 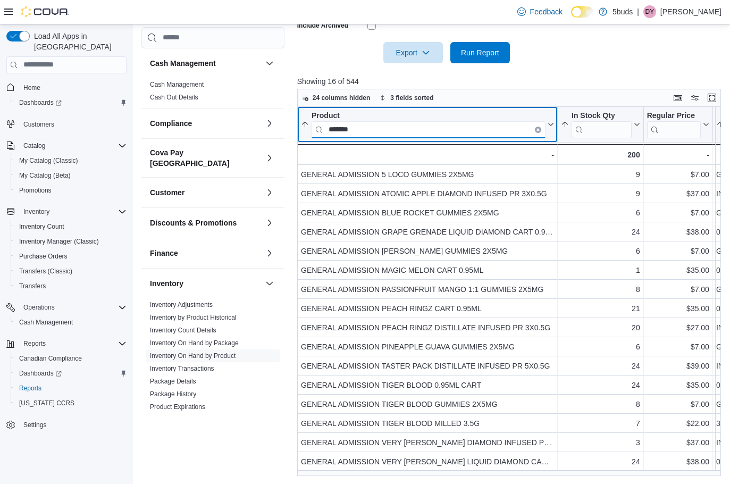 What do you see at coordinates (428, 174) in the screenshot?
I see `div: GENERAL ADMISSION 5 LOCO GUMMIES 2X5MG` at bounding box center [428, 174].